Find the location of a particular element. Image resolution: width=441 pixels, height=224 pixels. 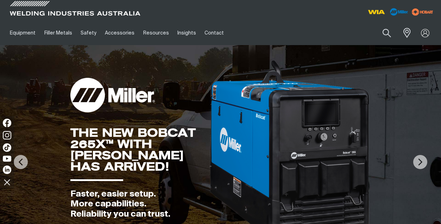

a: Equipment is located at coordinates (23, 33).